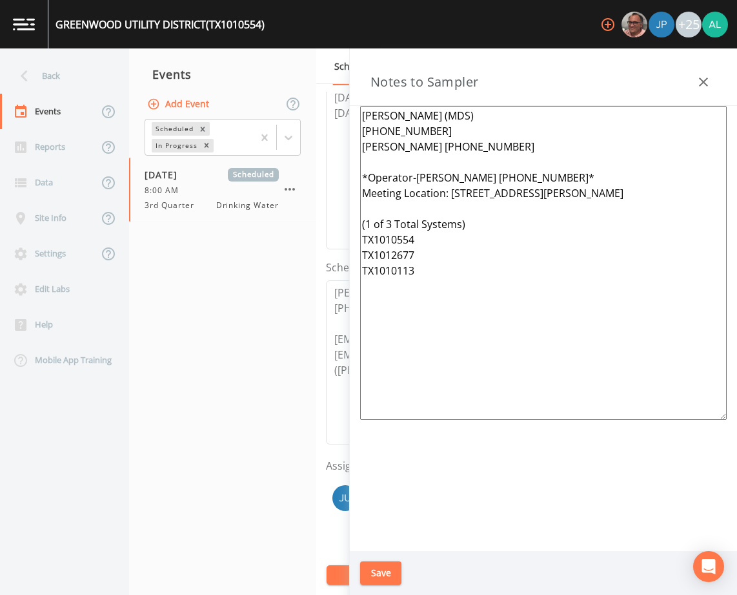  Describe the element at coordinates (247, 205) in the screenshot. I see `span: Drinking Water` at that location.